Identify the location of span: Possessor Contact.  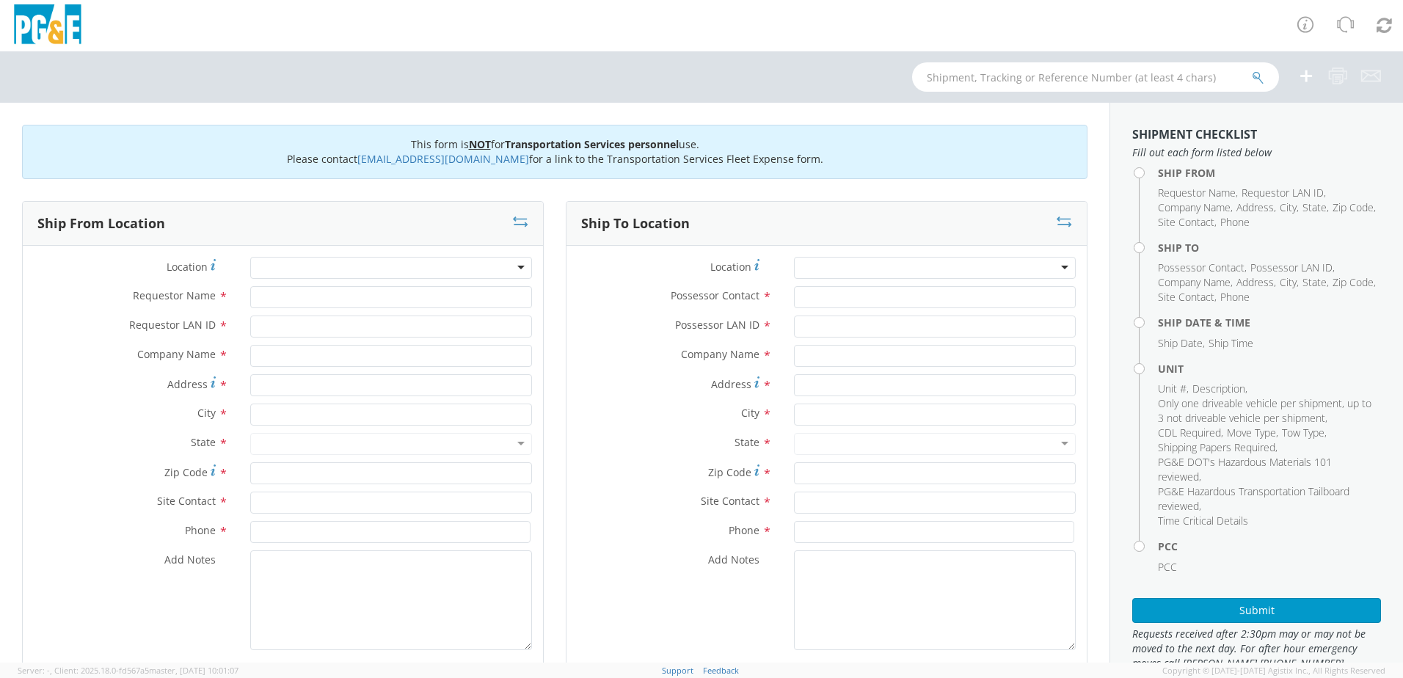
(715, 295).